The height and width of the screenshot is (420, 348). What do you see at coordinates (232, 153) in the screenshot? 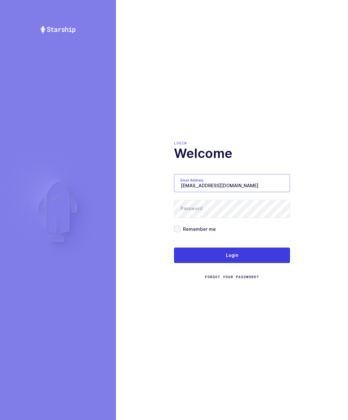
I see `h1: Welcome` at bounding box center [232, 153].